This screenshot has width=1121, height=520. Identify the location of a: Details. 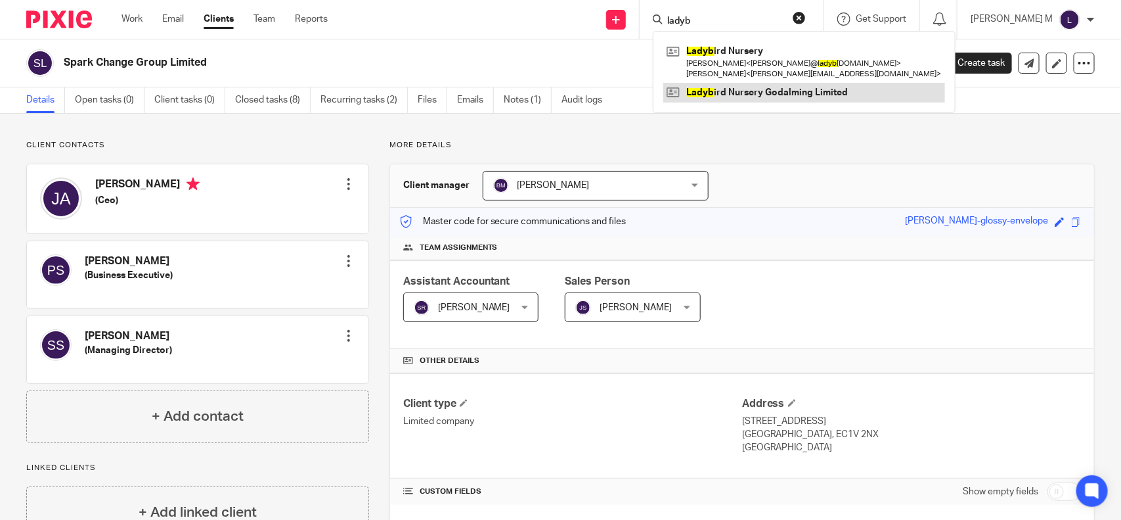
(45, 100).